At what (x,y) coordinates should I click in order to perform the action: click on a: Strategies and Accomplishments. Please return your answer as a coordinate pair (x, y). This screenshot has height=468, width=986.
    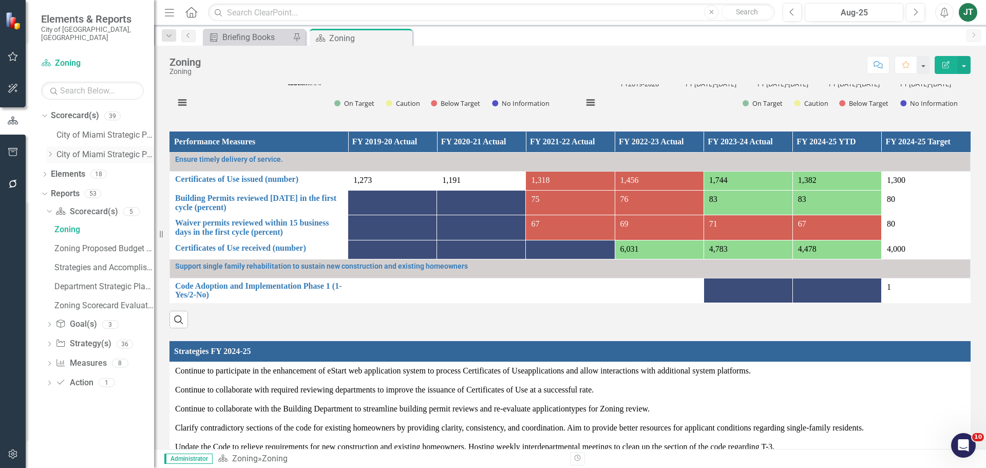
    Looking at the image, I should click on (103, 267).